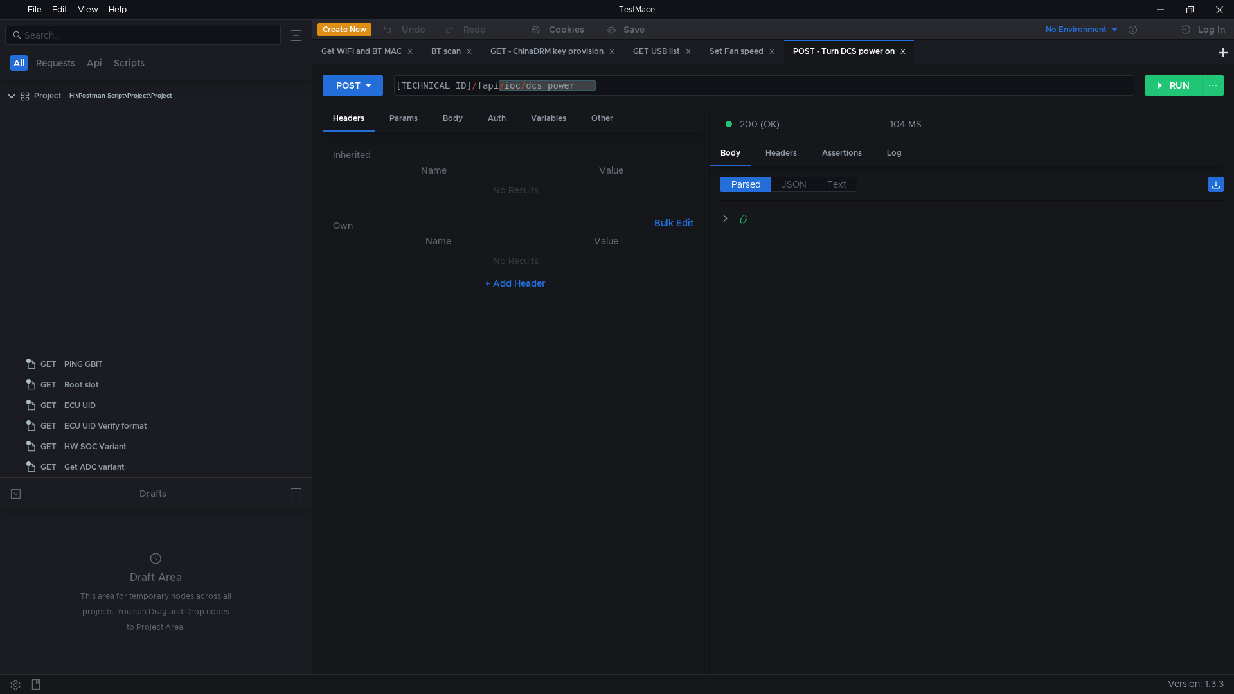  I want to click on div: Get WIFI and BT MAC, so click(367, 51).